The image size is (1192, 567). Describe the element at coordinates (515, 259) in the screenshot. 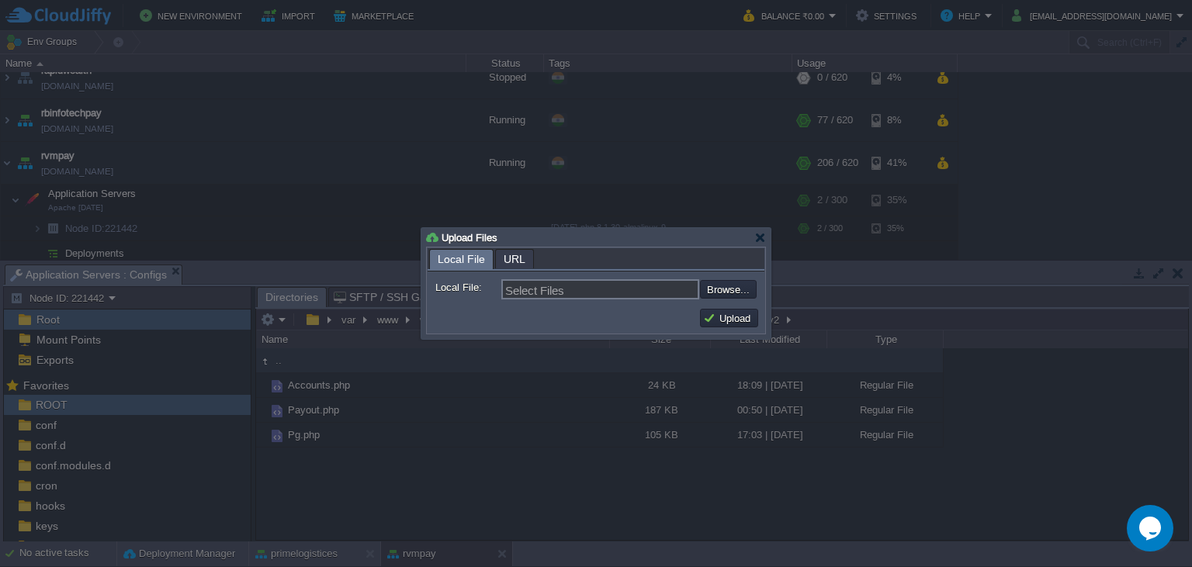

I see `span: URL` at that location.